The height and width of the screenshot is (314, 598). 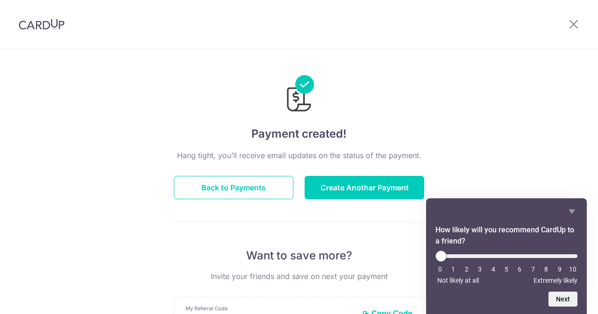 I want to click on li: 2, so click(x=467, y=269).